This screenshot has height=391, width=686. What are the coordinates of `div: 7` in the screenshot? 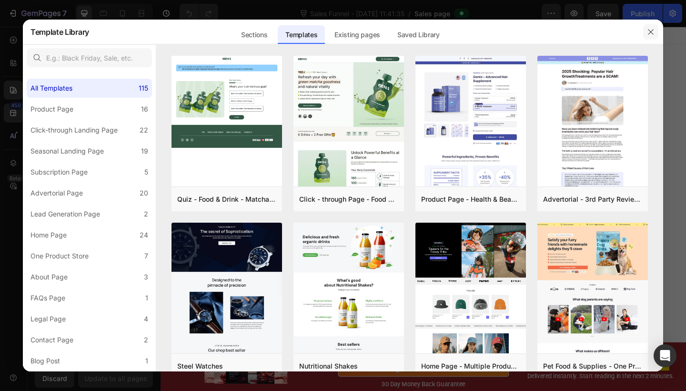 It's located at (146, 256).